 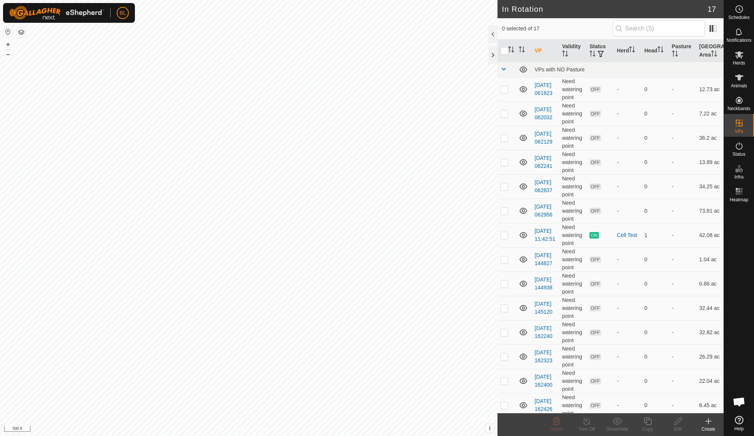 What do you see at coordinates (627, 70) in the screenshot?
I see `div: VPs with NO Pasture` at bounding box center [627, 70].